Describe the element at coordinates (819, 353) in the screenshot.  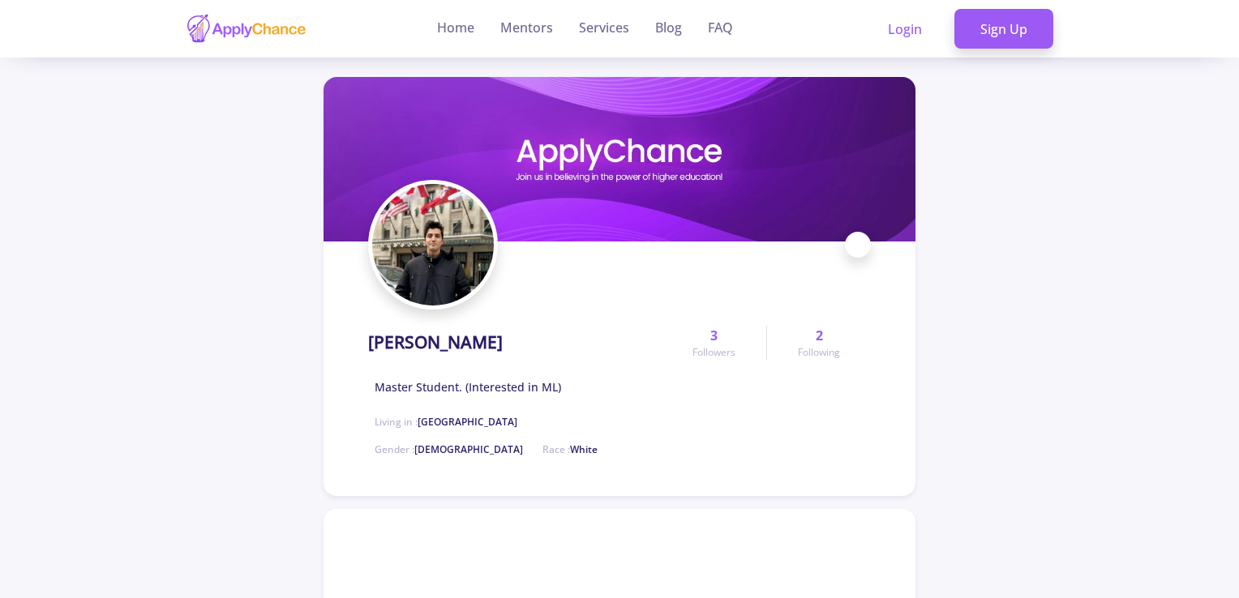
I see `span: Following` at that location.